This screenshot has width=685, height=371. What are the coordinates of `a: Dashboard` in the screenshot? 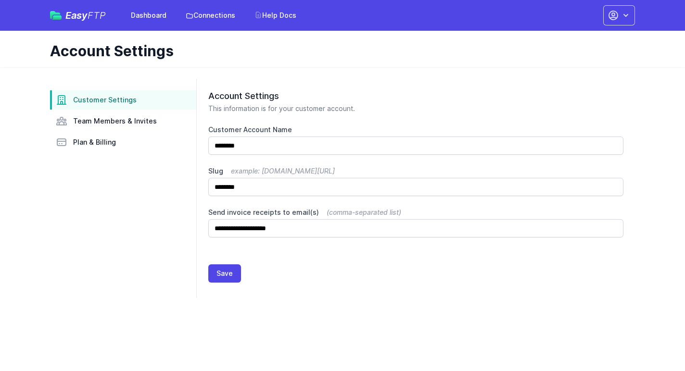 It's located at (149, 15).